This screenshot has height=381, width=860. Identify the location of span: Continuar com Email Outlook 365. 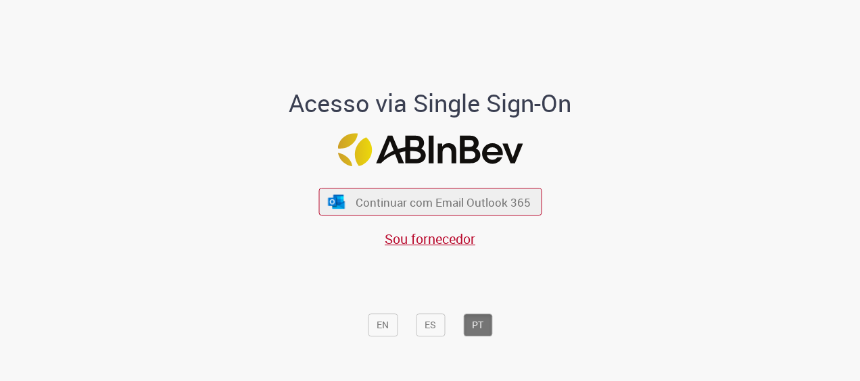
(443, 202).